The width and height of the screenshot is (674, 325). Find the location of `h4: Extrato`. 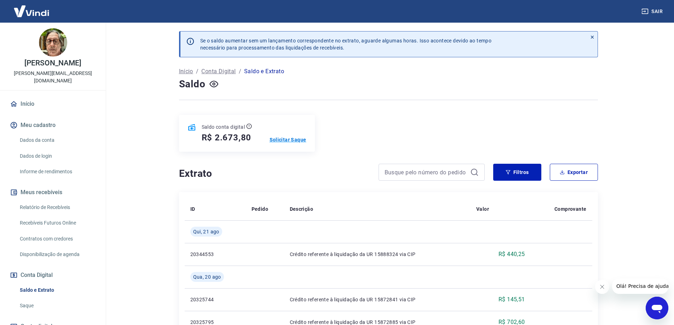

h4: Extrato is located at coordinates (275, 174).